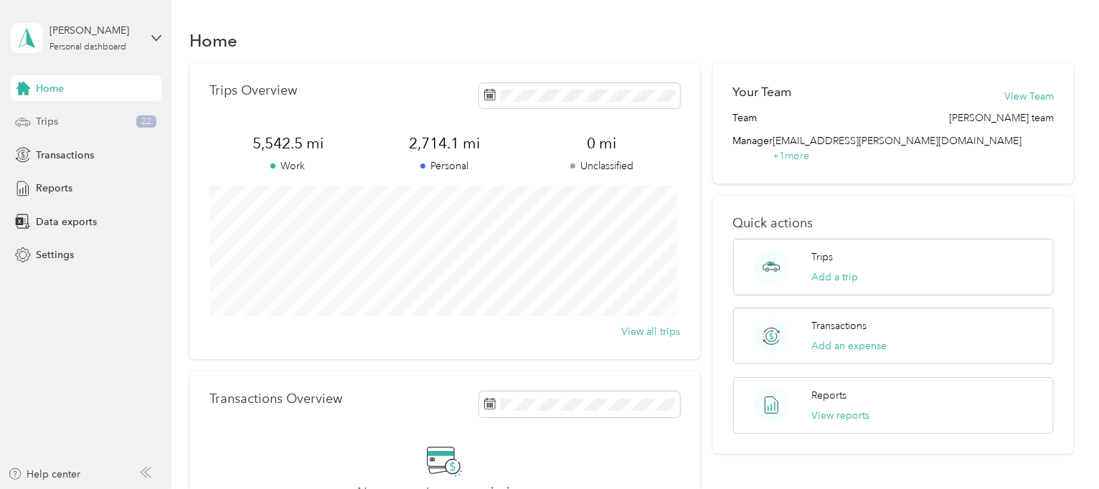 This screenshot has height=489, width=1099. What do you see at coordinates (838, 326) in the screenshot?
I see `p: Transactions` at bounding box center [838, 326].